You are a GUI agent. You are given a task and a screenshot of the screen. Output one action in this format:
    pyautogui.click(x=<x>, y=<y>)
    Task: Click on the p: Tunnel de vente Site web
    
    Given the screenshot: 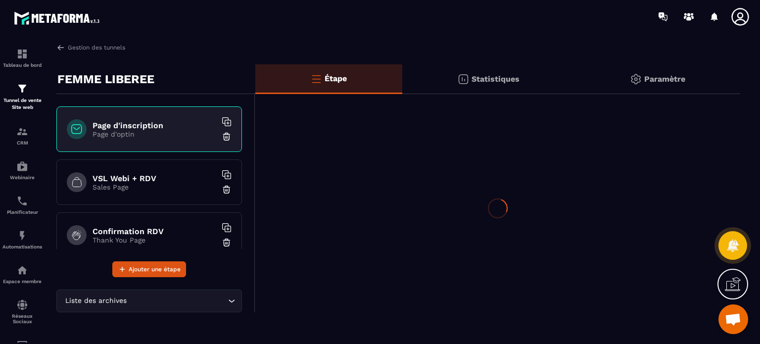 What is the action you would take?
    pyautogui.click(x=22, y=104)
    